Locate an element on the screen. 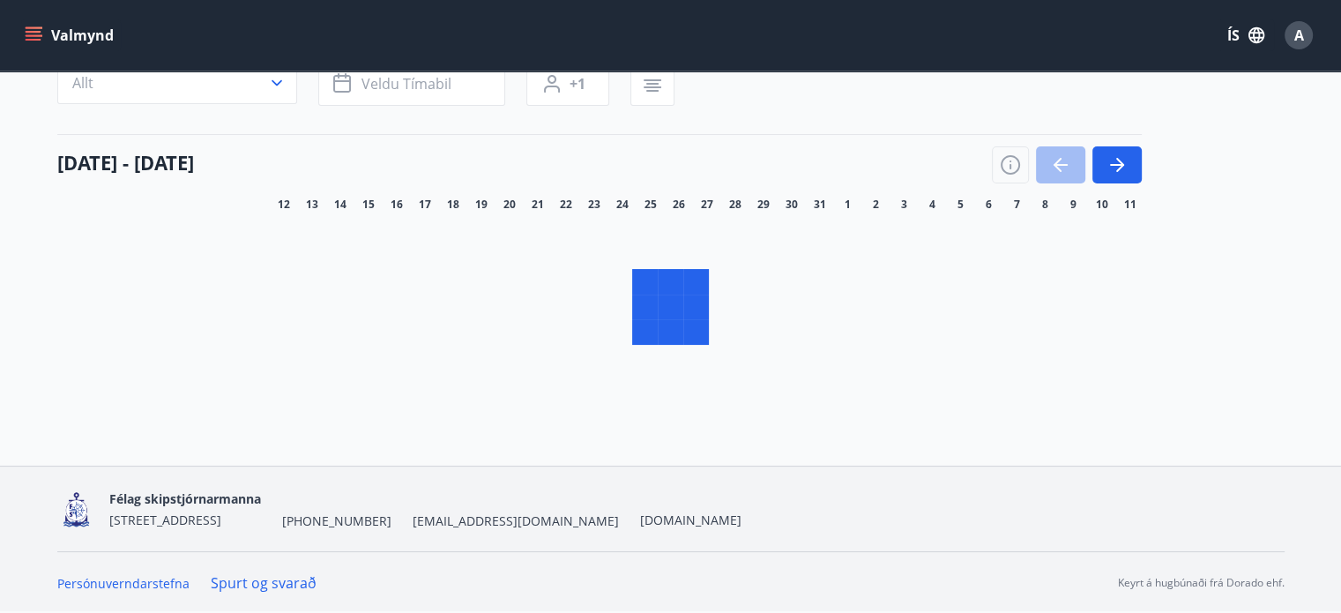  span: 13 is located at coordinates (312, 205).